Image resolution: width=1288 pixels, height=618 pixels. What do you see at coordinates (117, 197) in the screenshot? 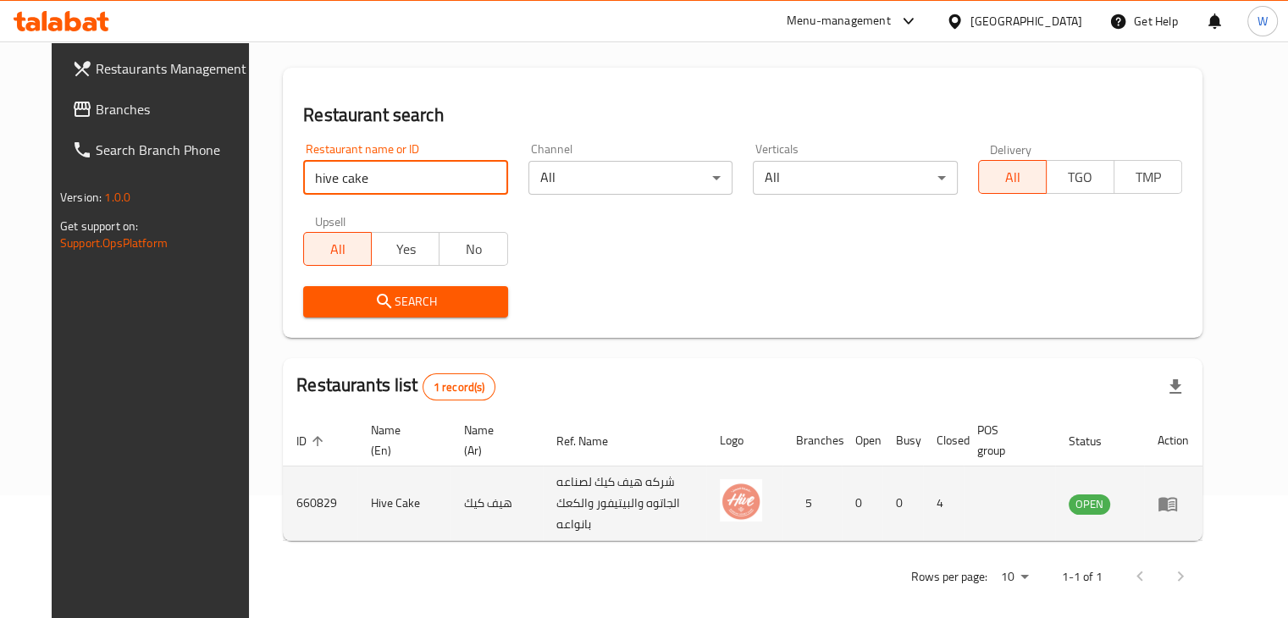
I see `span: 1.0.0` at bounding box center [117, 197].